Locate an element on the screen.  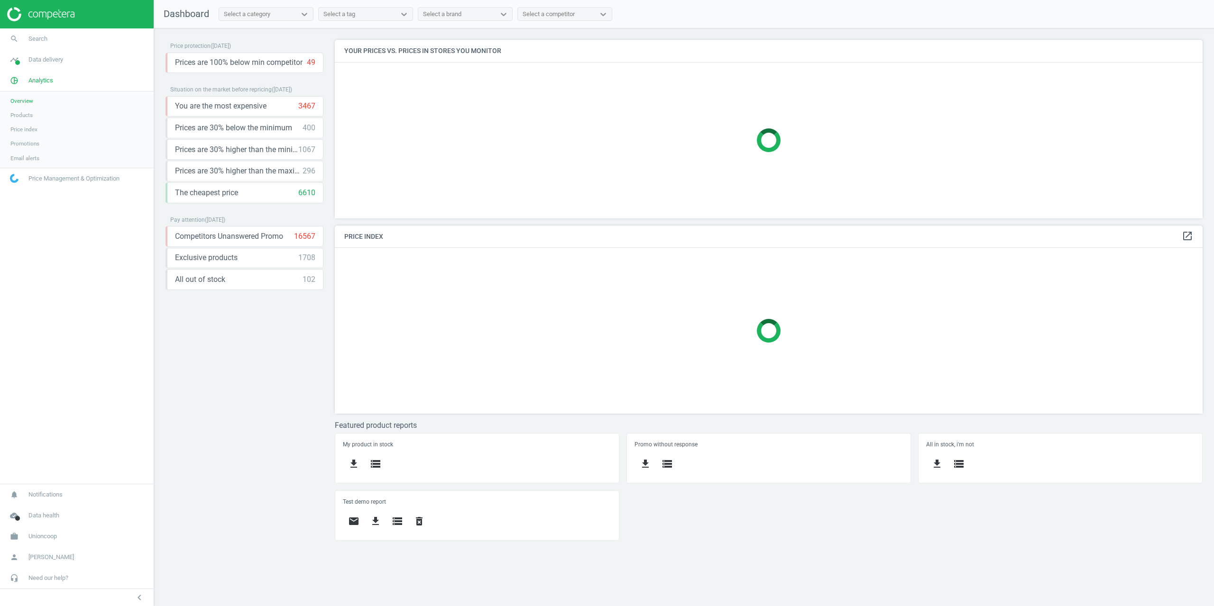
span: Data health is located at coordinates (44, 516).